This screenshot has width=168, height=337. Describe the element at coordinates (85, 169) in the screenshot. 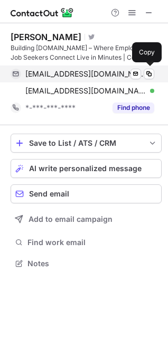

I see `span: AI write personalized message` at that location.